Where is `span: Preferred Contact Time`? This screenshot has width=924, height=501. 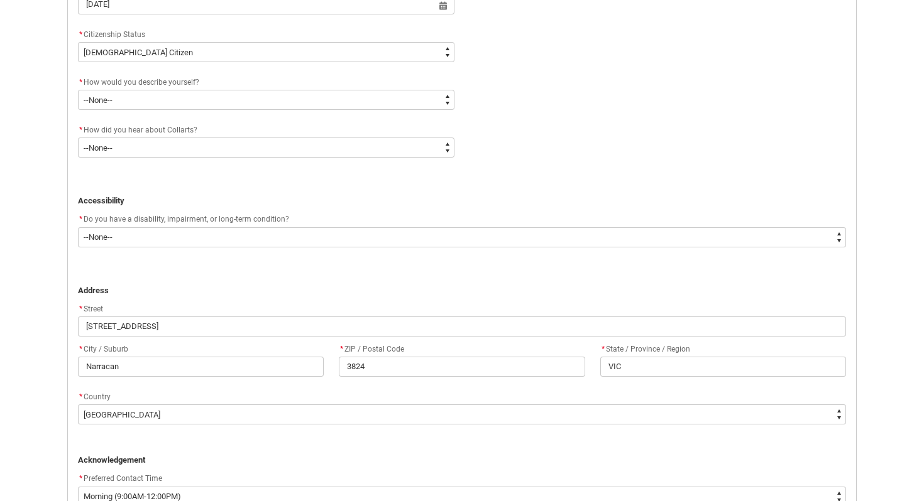 span: Preferred Contact Time is located at coordinates (123, 479).